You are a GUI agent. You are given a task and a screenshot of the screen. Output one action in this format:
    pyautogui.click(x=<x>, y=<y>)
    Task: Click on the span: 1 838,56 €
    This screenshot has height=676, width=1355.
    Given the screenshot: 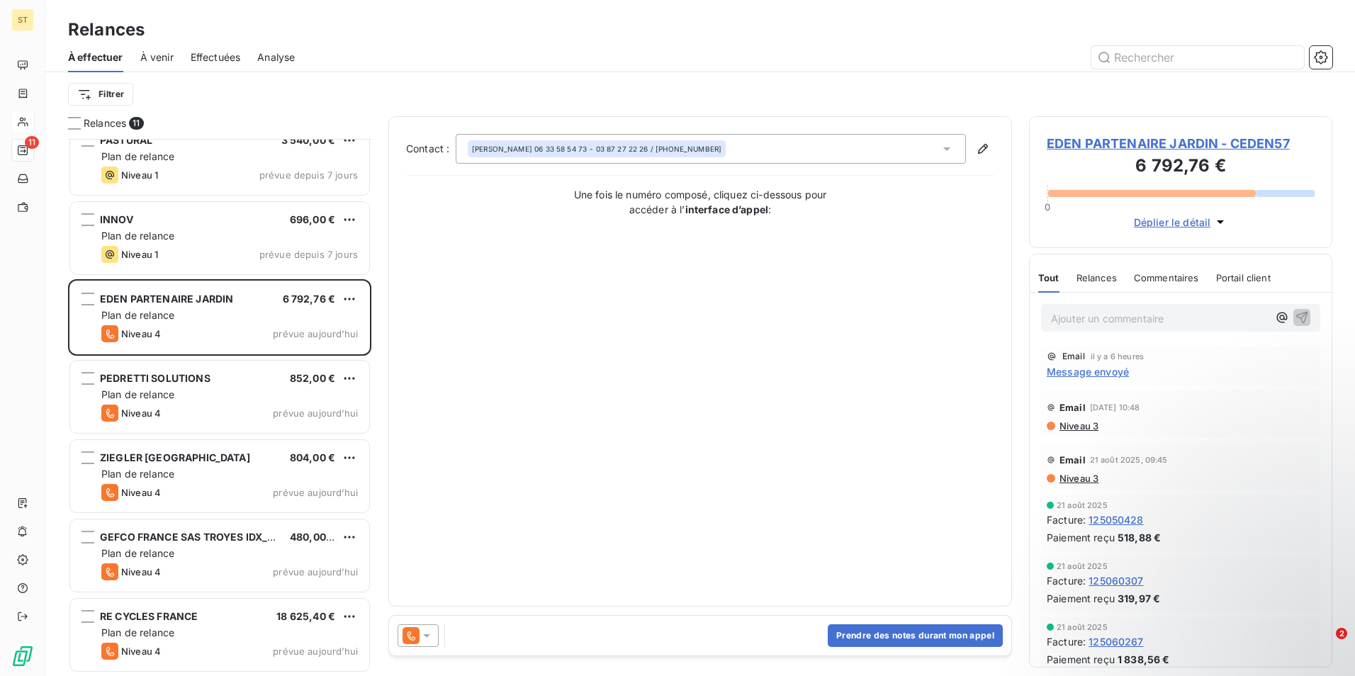 What is the action you would take?
    pyautogui.click(x=1143, y=659)
    